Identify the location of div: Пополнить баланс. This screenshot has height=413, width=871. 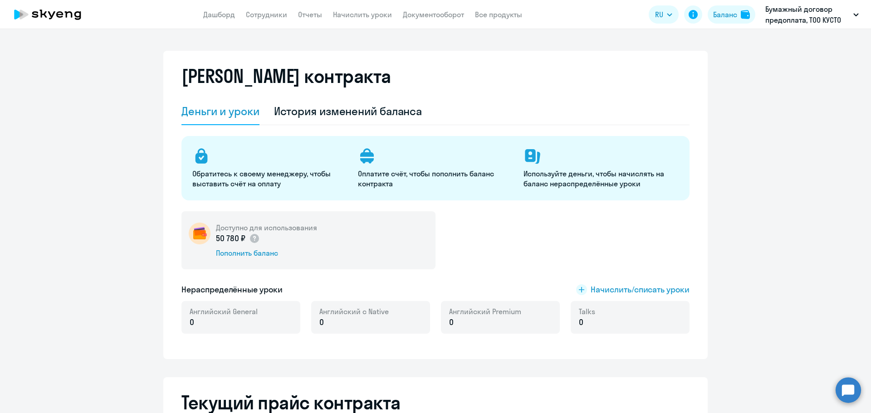
(266, 253).